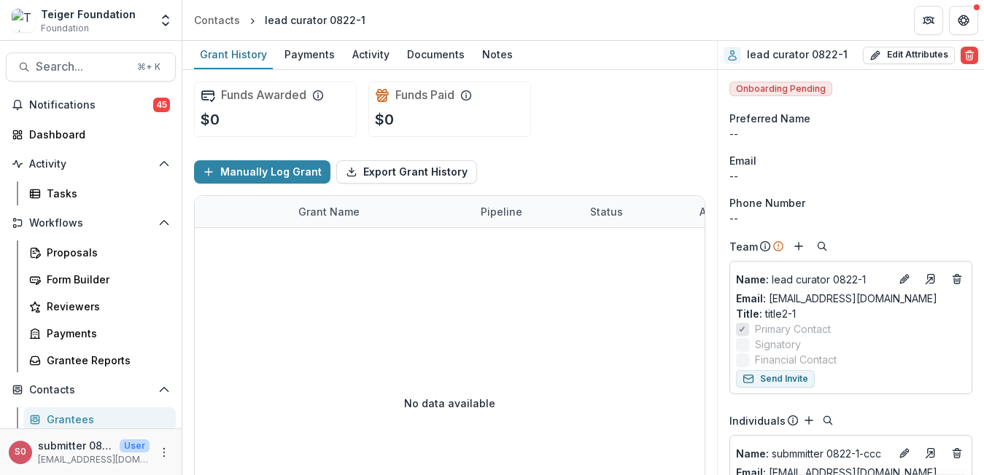 The image size is (984, 475). I want to click on span: Notifications, so click(91, 105).